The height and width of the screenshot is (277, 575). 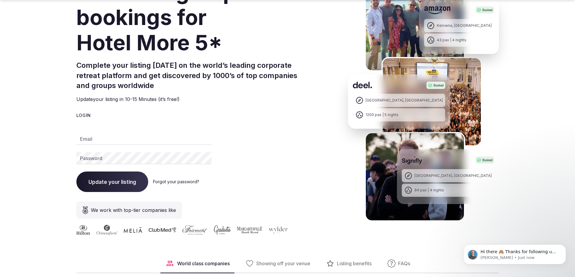 I want to click on button: Showing off your venue, so click(x=278, y=264).